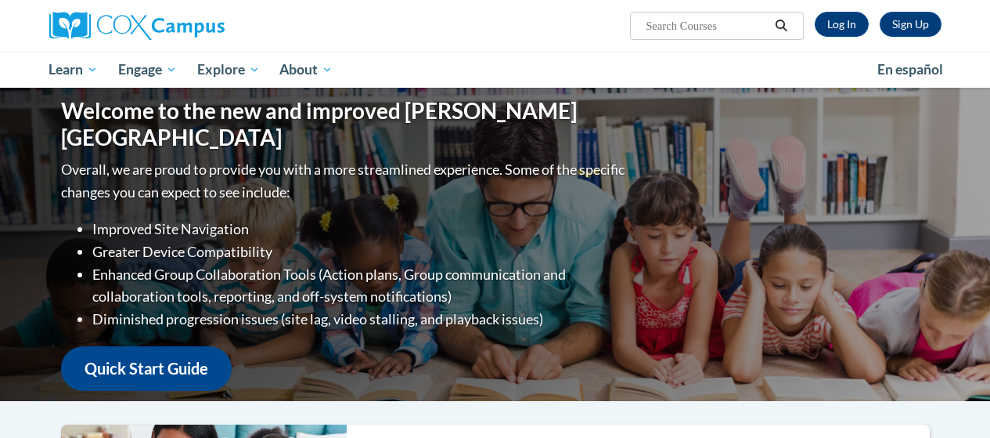 The height and width of the screenshot is (438, 990). Describe the element at coordinates (841, 24) in the screenshot. I see `a: Log In` at that location.